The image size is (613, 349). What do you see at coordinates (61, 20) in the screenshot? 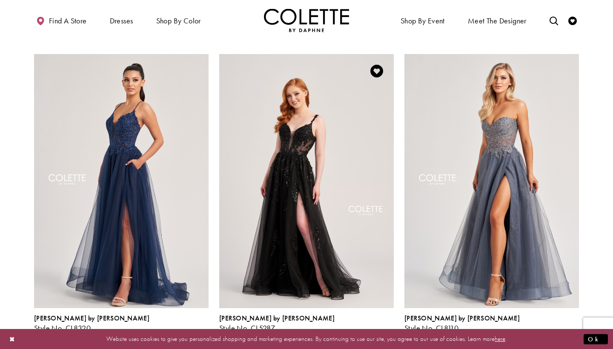
I see `a: Find a store` at bounding box center [61, 20].